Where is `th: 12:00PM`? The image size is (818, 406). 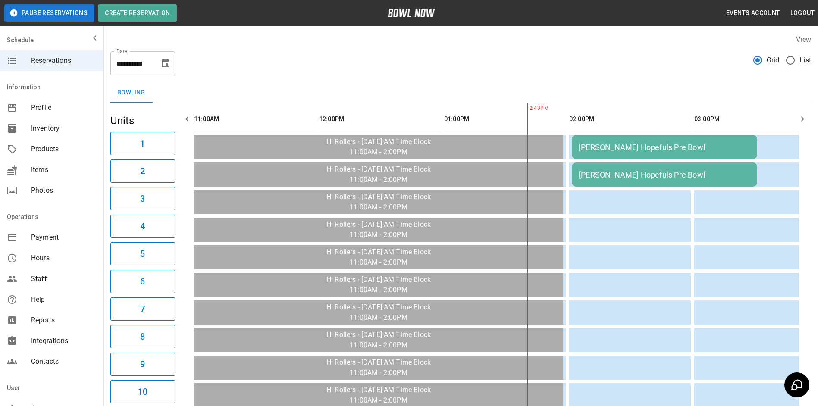
th: 12:00PM is located at coordinates (380, 119).